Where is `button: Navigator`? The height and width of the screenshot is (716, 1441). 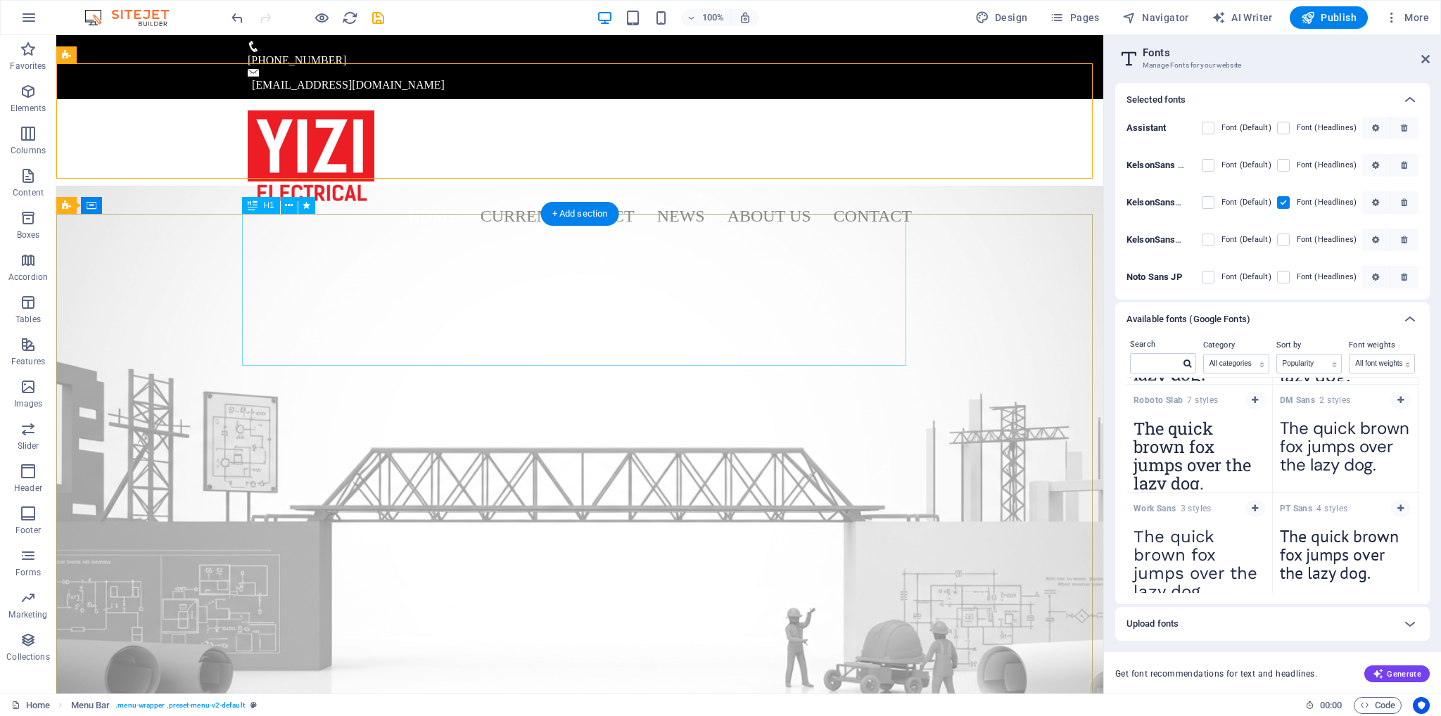 button: Navigator is located at coordinates (1156, 18).